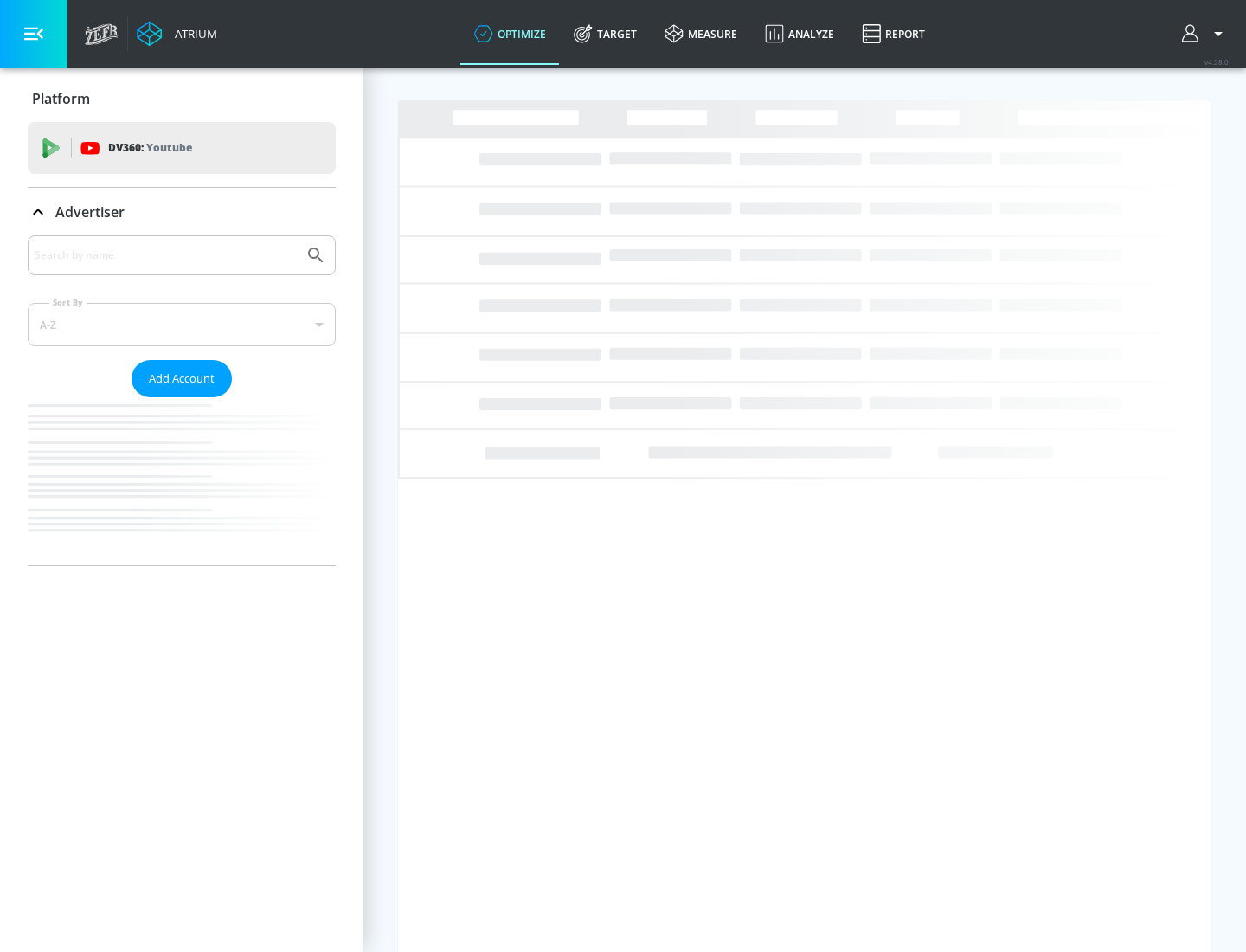 The height and width of the screenshot is (952, 1246). I want to click on div: Platform, so click(182, 99).